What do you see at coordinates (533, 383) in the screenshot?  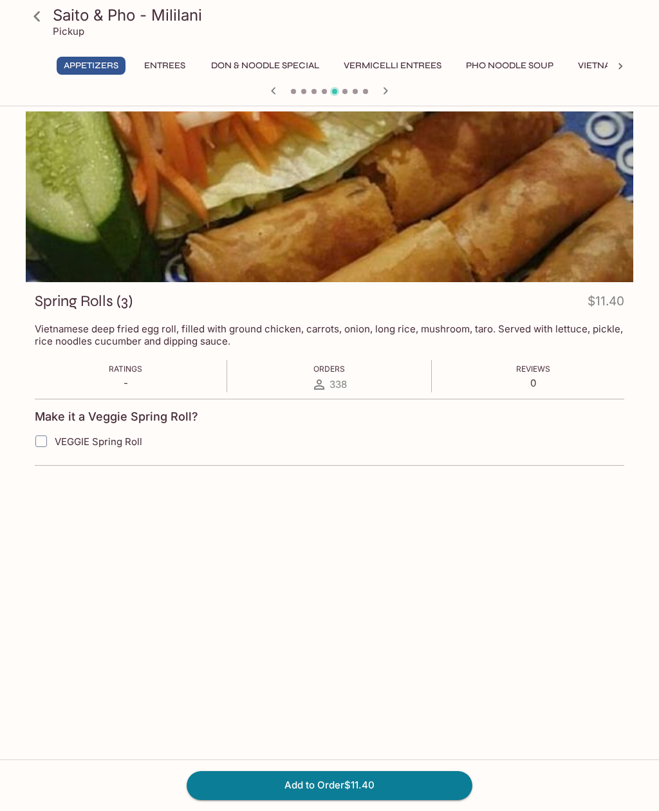 I see `p: 0` at bounding box center [533, 383].